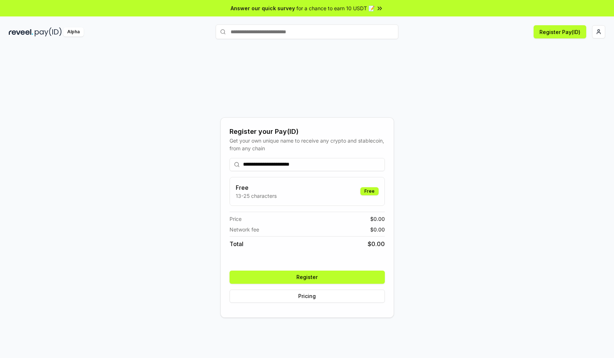  What do you see at coordinates (21, 32) in the screenshot?
I see `img: reveel_dark` at bounding box center [21, 32].